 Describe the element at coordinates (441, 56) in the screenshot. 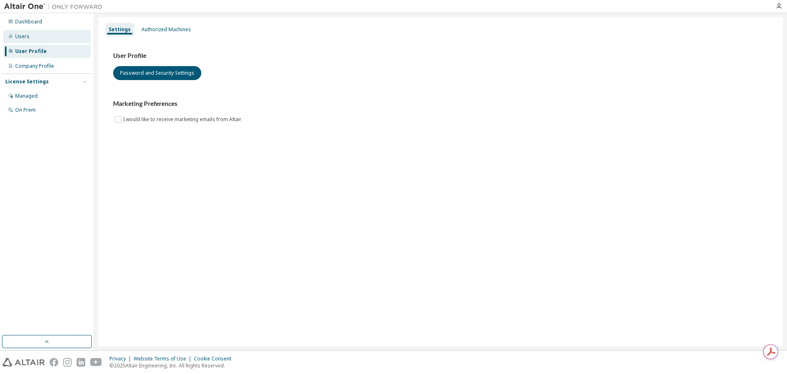

I see `h3: User Profile` at that location.